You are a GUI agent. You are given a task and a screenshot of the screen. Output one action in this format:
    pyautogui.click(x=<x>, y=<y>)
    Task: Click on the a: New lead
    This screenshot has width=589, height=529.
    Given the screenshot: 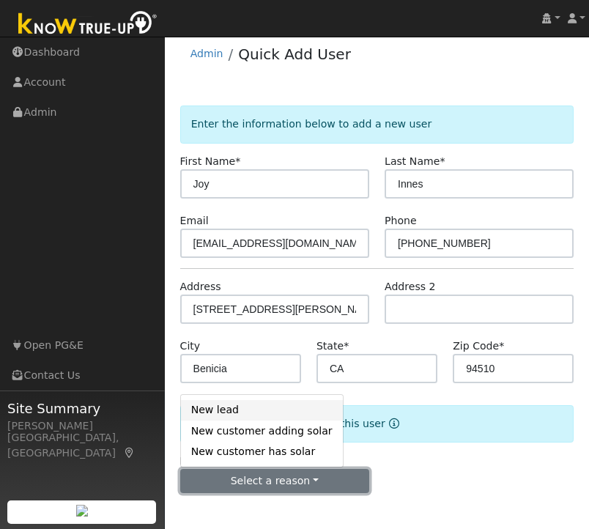 What is the action you would take?
    pyautogui.click(x=261, y=410)
    